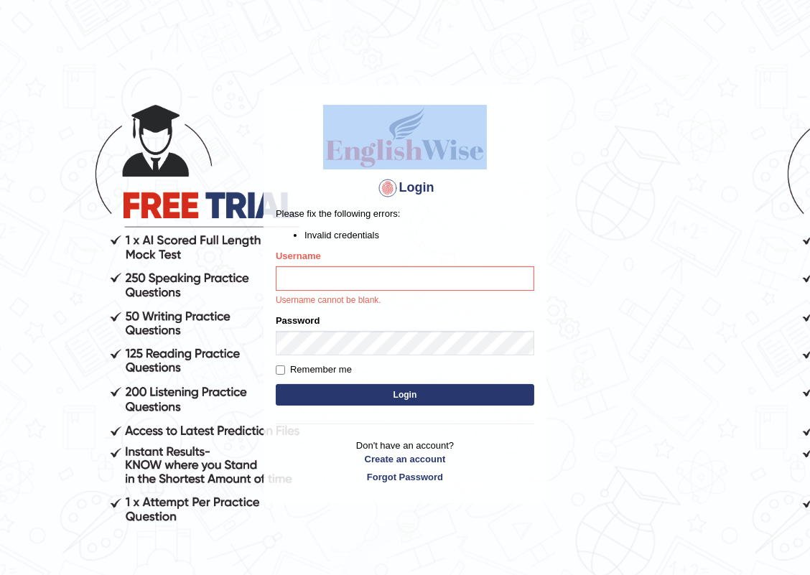 Image resolution: width=810 pixels, height=575 pixels. Describe the element at coordinates (405, 395) in the screenshot. I see `button: Login` at that location.